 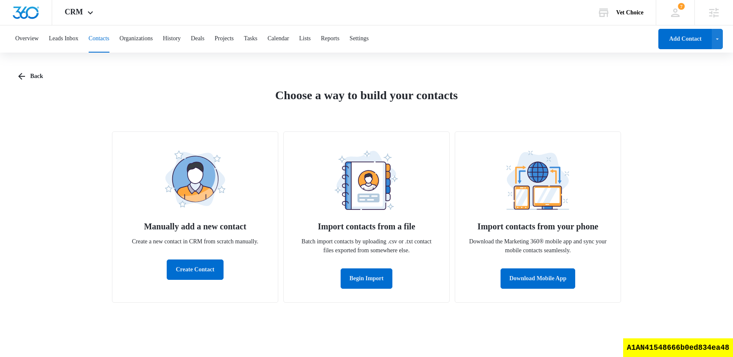 I want to click on h5: Import contacts from a file, so click(x=366, y=226).